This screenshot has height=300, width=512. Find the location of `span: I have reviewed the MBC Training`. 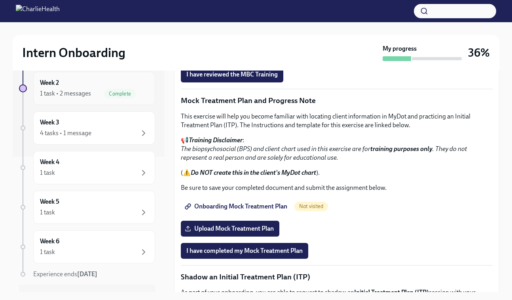

span: I have reviewed the MBC Training is located at coordinates (232, 74).